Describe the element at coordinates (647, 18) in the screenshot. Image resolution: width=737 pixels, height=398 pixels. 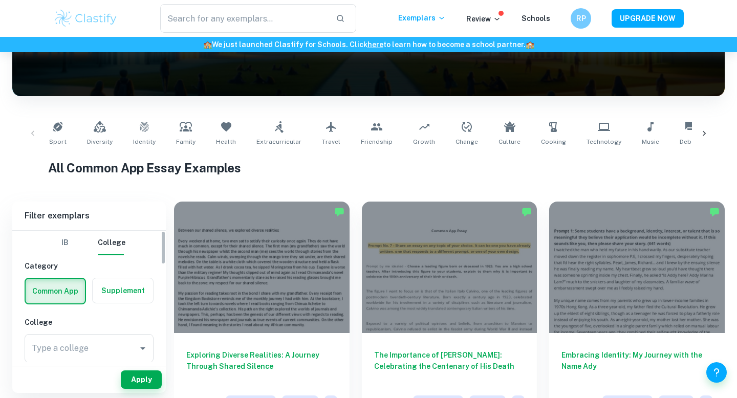
I see `button: UPGRADE NOW` at that location.